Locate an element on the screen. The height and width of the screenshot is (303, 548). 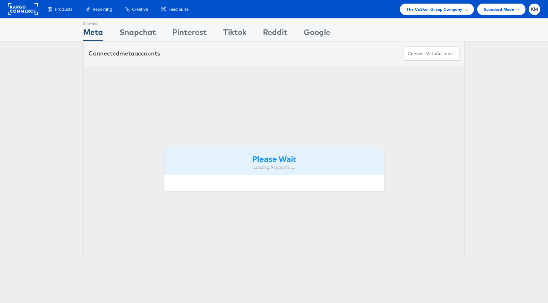
span: Standard Mode is located at coordinates (499, 9).